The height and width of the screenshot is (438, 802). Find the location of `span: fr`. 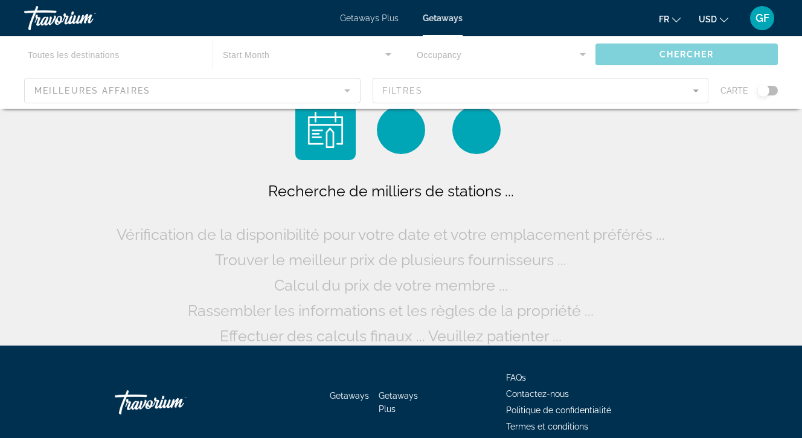

span: fr is located at coordinates (663, 19).